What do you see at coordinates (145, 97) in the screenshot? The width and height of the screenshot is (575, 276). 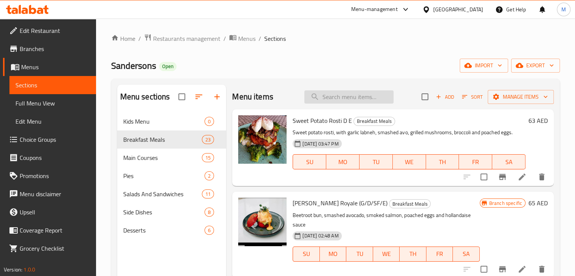 I see `h2: Menu sections` at bounding box center [145, 97].